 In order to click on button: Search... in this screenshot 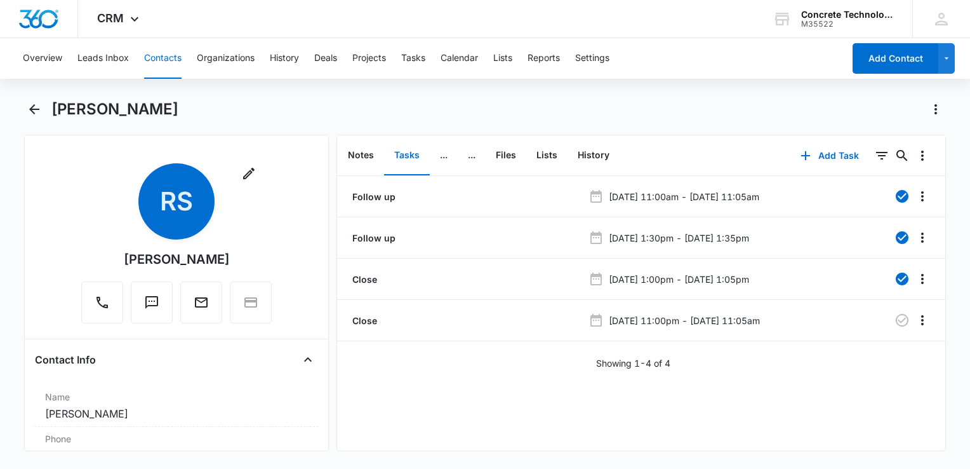, I will do `click(902, 156)`.